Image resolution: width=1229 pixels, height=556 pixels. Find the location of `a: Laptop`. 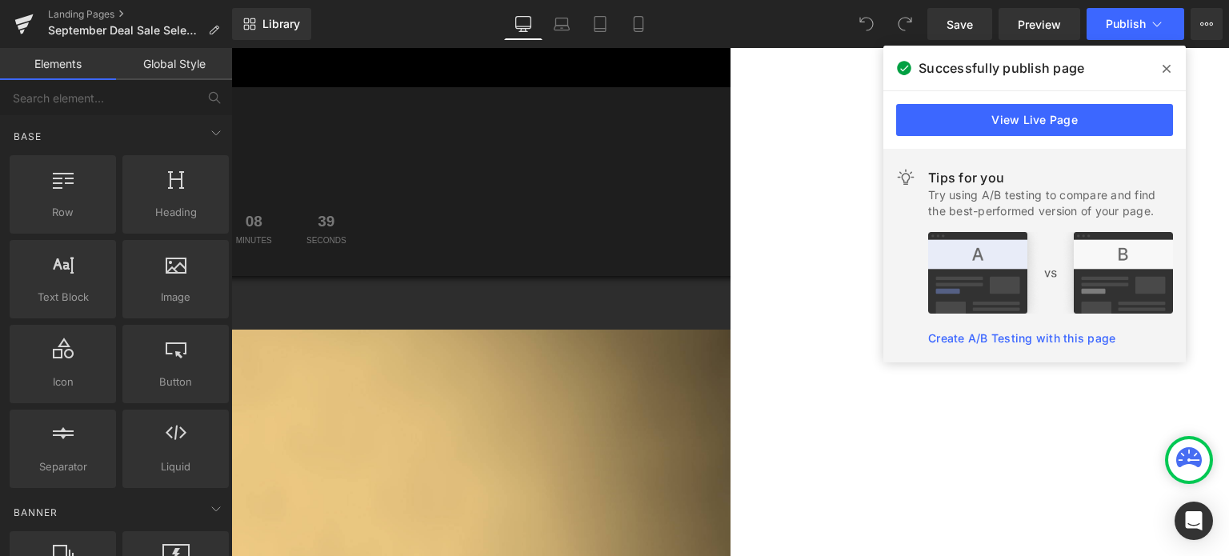

a: Laptop is located at coordinates (561, 24).